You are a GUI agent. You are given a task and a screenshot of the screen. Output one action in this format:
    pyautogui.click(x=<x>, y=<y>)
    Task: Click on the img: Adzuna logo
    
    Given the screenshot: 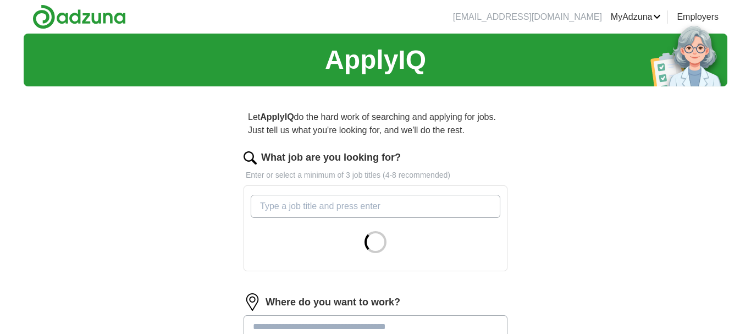 What is the action you would take?
    pyautogui.click(x=79, y=16)
    